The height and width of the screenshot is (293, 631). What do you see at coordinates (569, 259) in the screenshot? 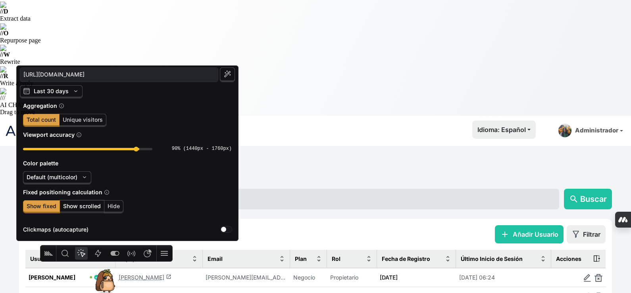
I see `span: Acciones` at bounding box center [569, 259].